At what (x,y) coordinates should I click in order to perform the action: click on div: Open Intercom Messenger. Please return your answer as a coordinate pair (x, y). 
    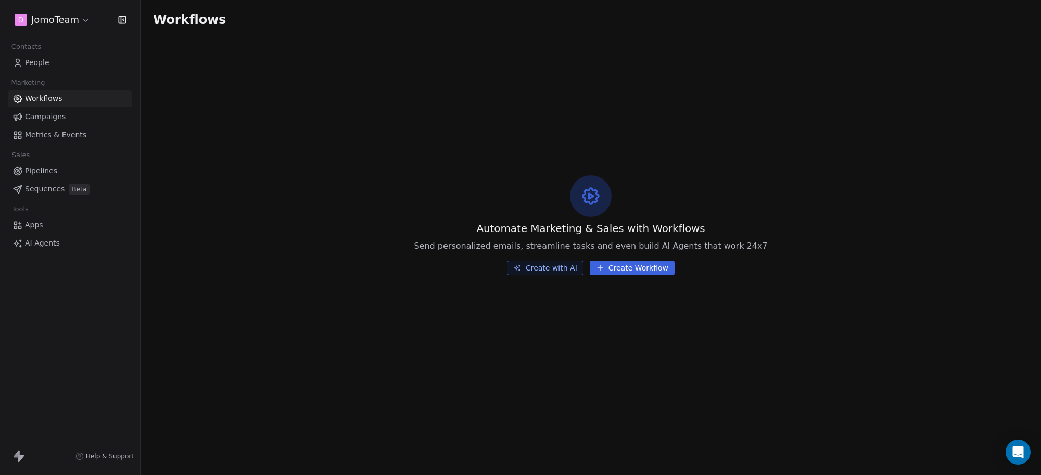
    Looking at the image, I should click on (1018, 452).